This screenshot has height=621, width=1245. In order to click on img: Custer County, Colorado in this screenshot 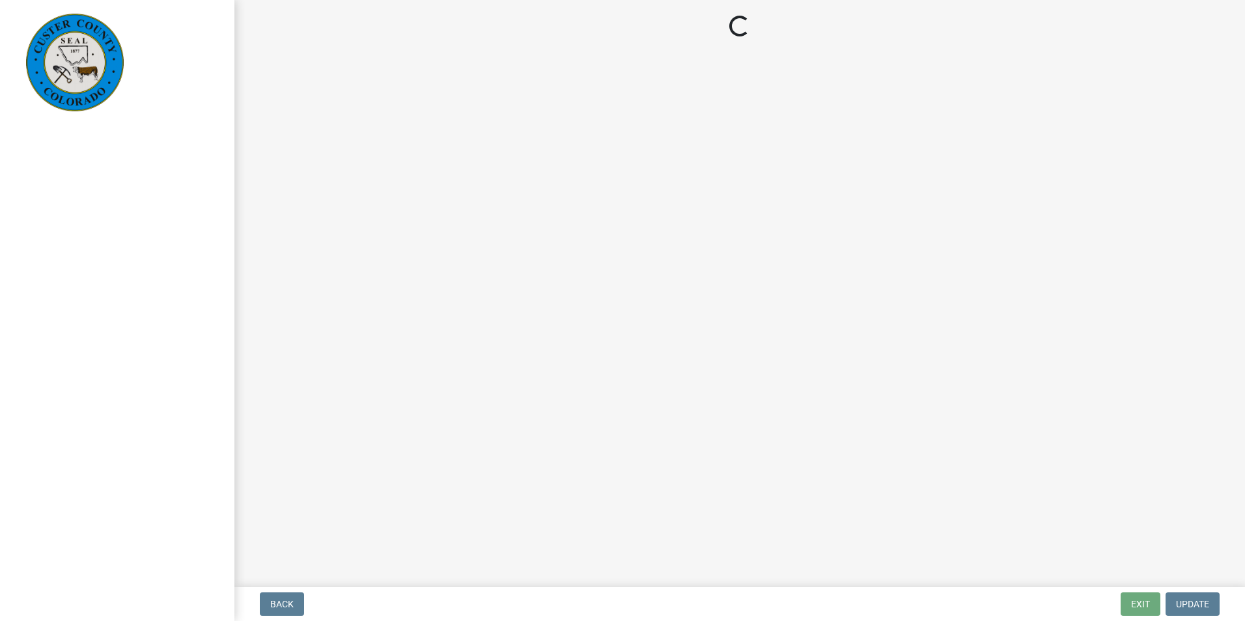, I will do `click(75, 63)`.